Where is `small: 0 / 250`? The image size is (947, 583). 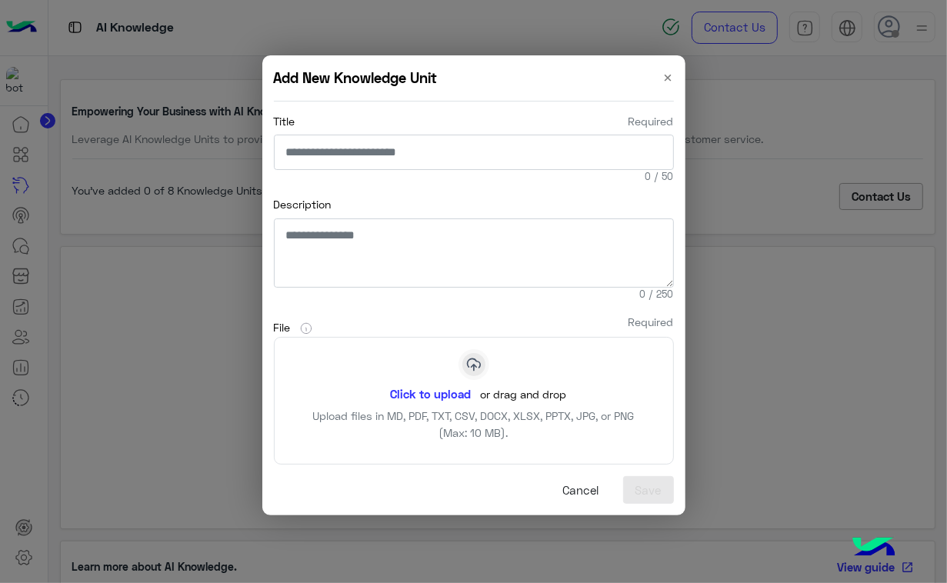
small: 0 / 250 is located at coordinates (657, 294).